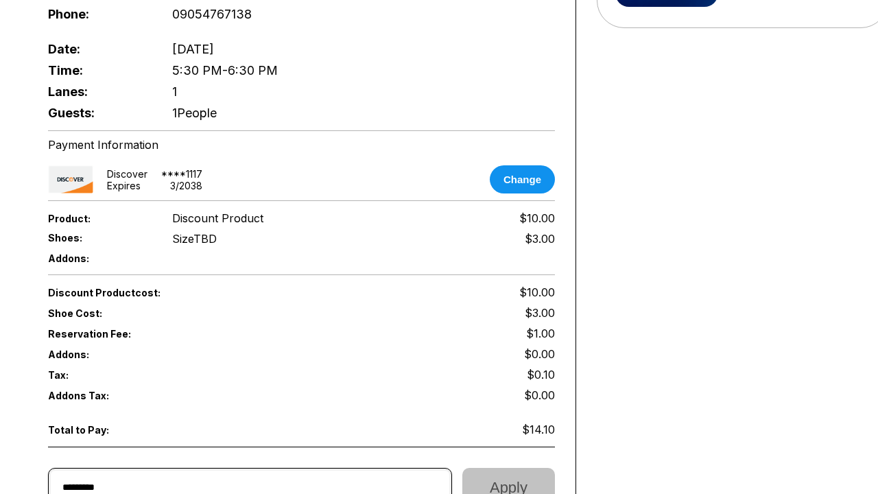 The width and height of the screenshot is (878, 494). I want to click on span: 5:30 PM - 6:30 PM, so click(225, 70).